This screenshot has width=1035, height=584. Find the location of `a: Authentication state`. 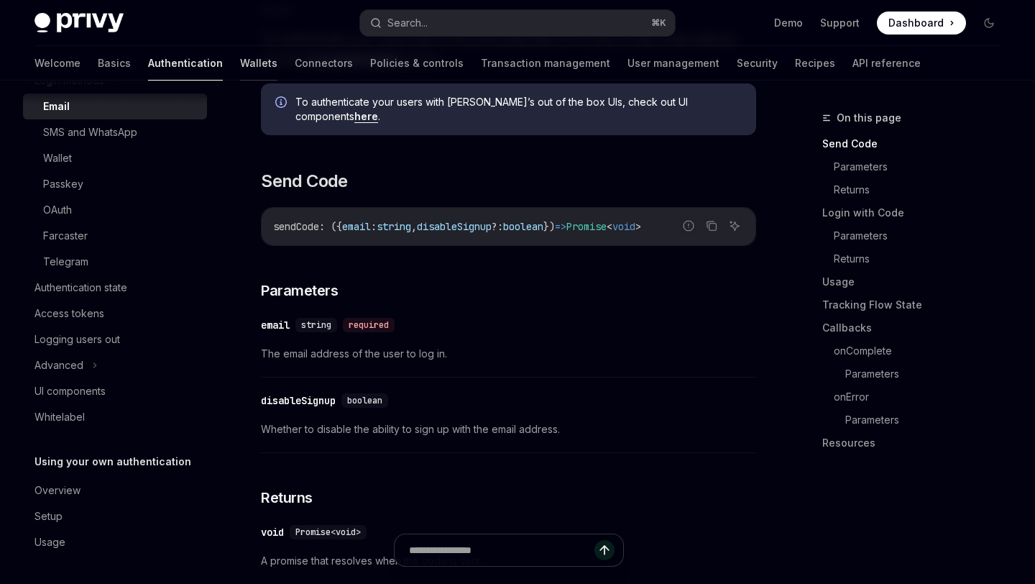

a: Authentication state is located at coordinates (115, 288).